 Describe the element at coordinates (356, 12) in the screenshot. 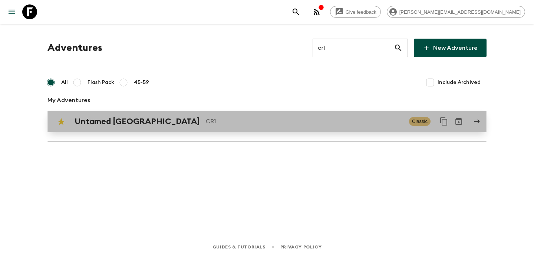

I see `a: Give feedback` at that location.